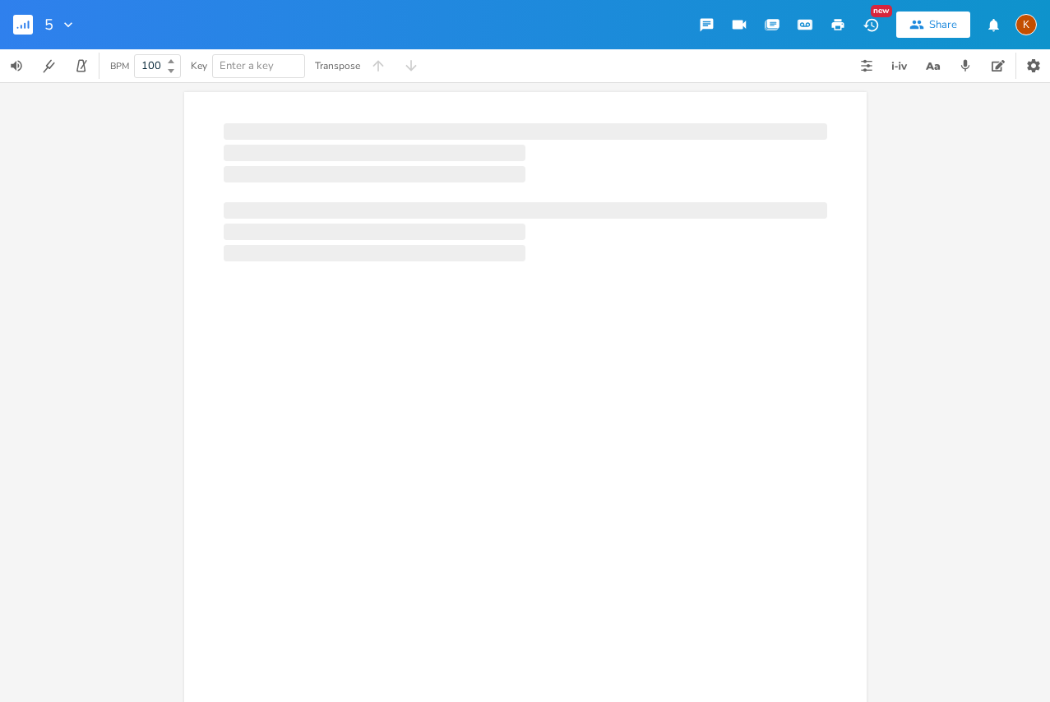  Describe the element at coordinates (247, 66) in the screenshot. I see `span: Enter a key` at that location.